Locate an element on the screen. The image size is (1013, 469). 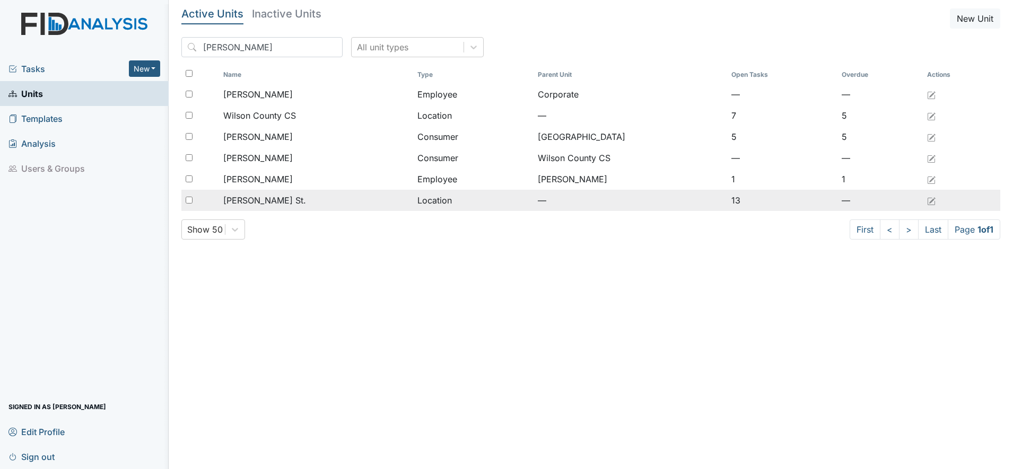
a: Tasks is located at coordinates (68, 69).